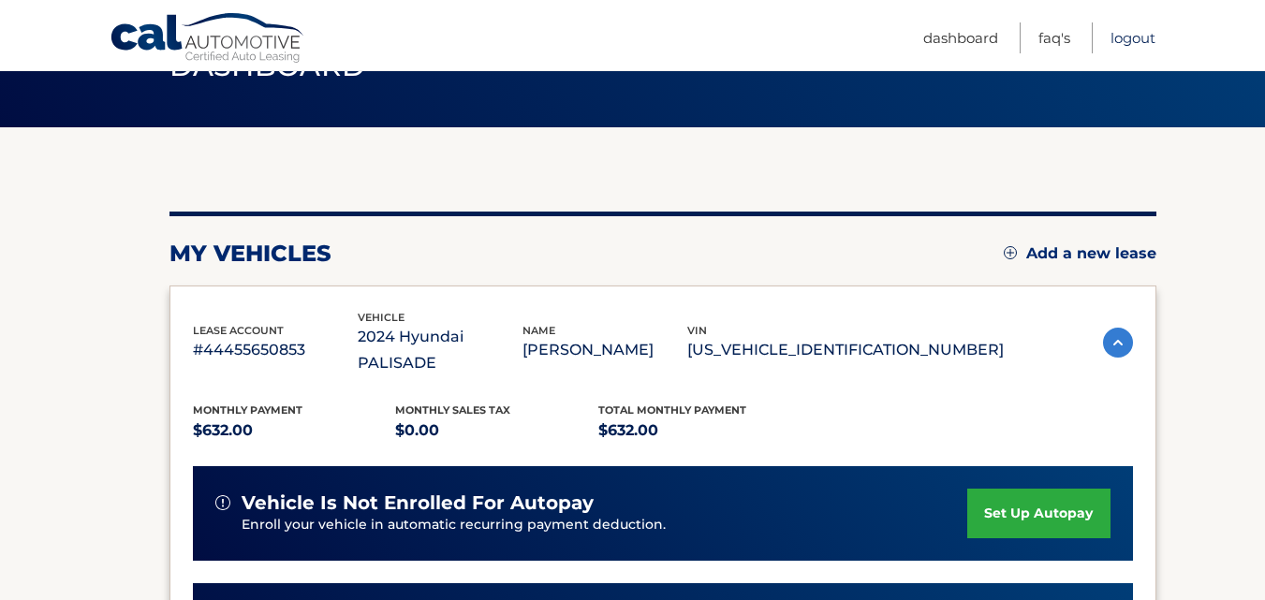  Describe the element at coordinates (697, 331) in the screenshot. I see `span: vin` at that location.